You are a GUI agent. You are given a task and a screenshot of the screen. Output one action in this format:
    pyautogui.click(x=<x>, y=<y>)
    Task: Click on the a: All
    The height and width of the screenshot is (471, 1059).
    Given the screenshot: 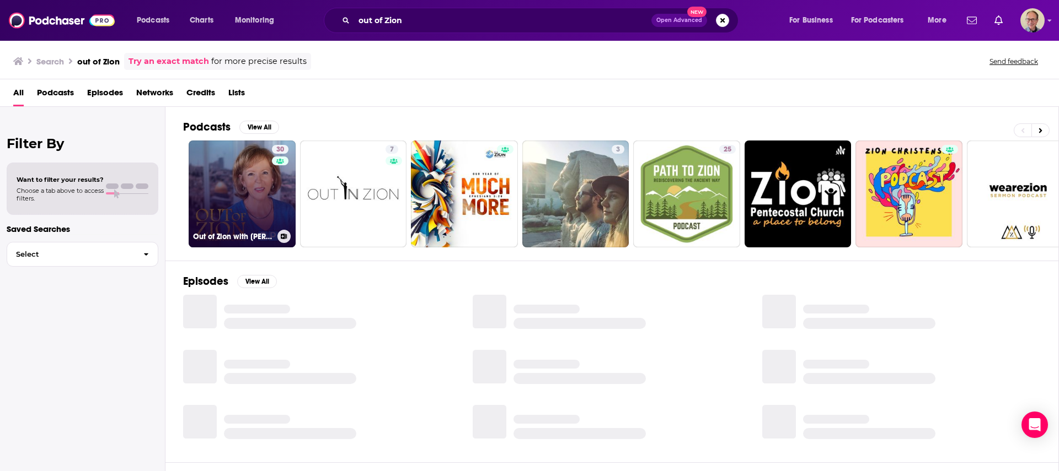 What is the action you would take?
    pyautogui.click(x=18, y=95)
    